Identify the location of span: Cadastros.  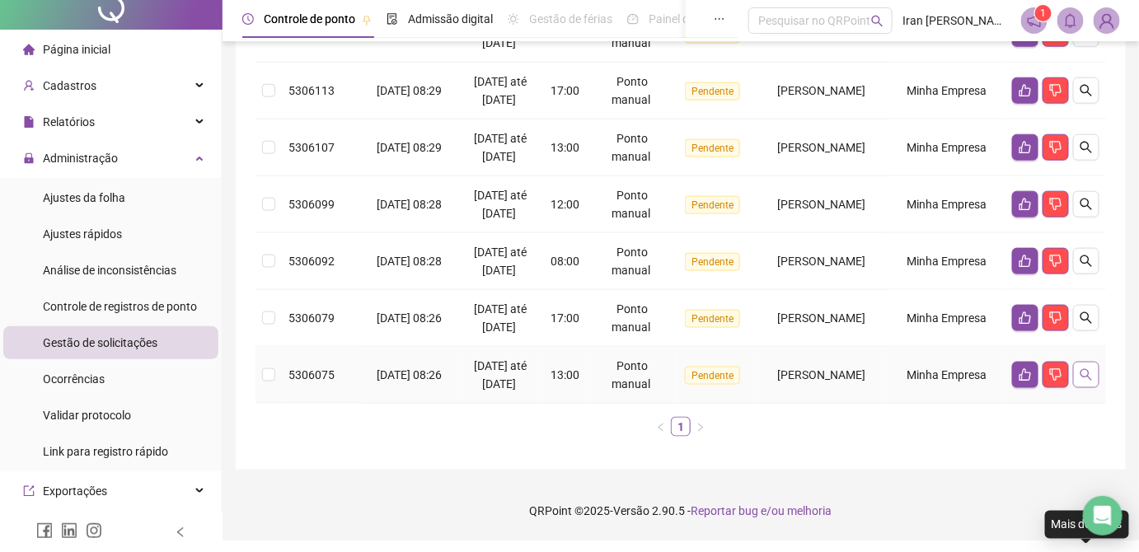
(69, 86).